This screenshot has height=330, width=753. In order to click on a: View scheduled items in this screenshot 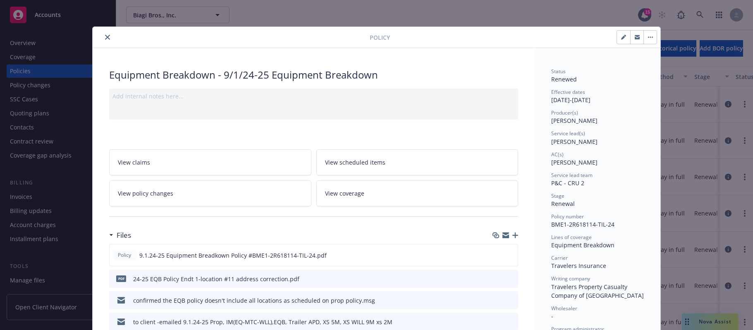, I will do `click(417, 162)`.